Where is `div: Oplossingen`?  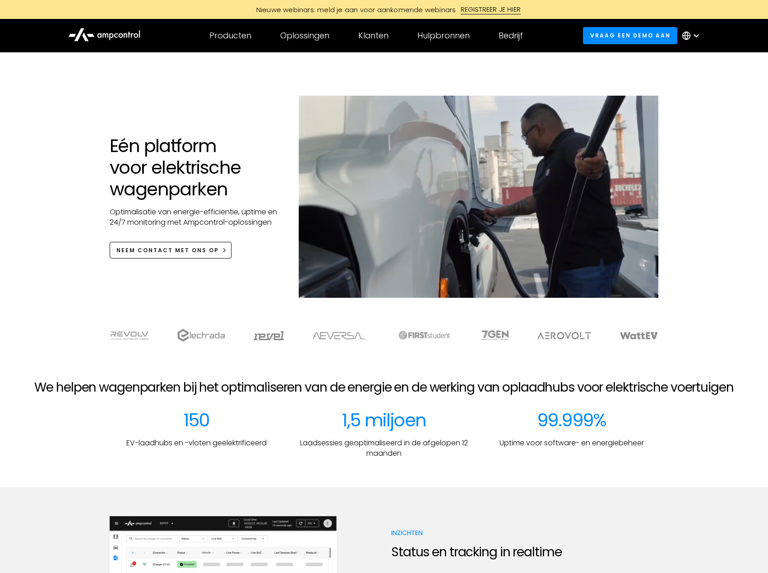 div: Oplossingen is located at coordinates (305, 36).